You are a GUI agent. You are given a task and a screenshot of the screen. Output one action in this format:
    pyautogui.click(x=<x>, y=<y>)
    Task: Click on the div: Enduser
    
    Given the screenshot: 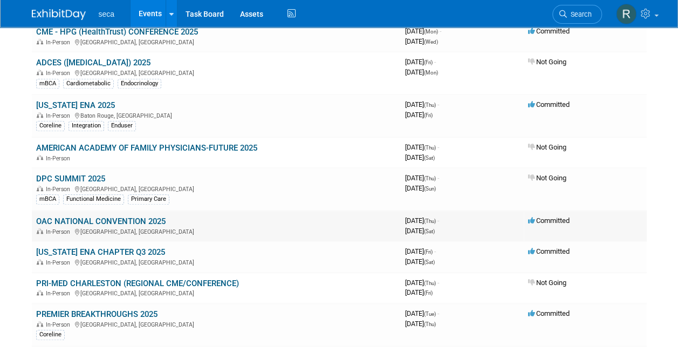 What is the action you would take?
    pyautogui.click(x=122, y=126)
    